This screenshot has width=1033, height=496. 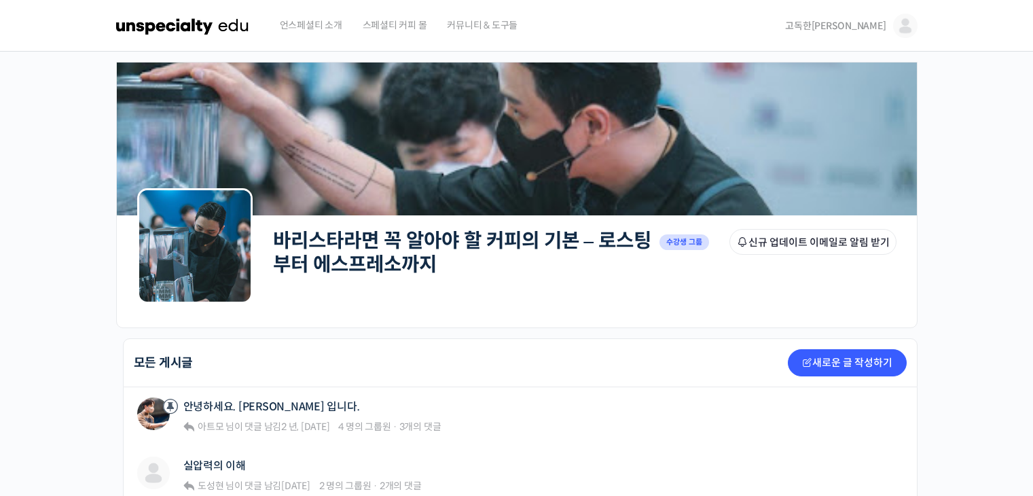 What do you see at coordinates (195, 246) in the screenshot?
I see `img: Group logo of 바리스타라면 꼭 알아야 할 커피의 기본 – 로스팅부터 에스프레소까지` at bounding box center [195, 246].